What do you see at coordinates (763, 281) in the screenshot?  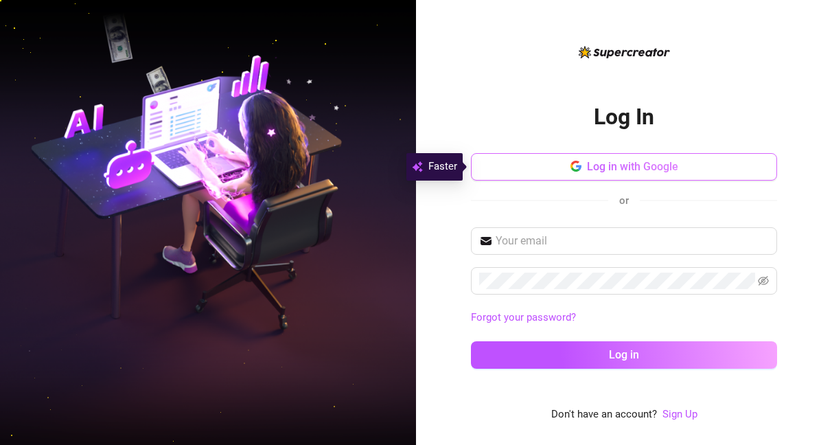 I see `span: eye-invisible` at bounding box center [763, 281].